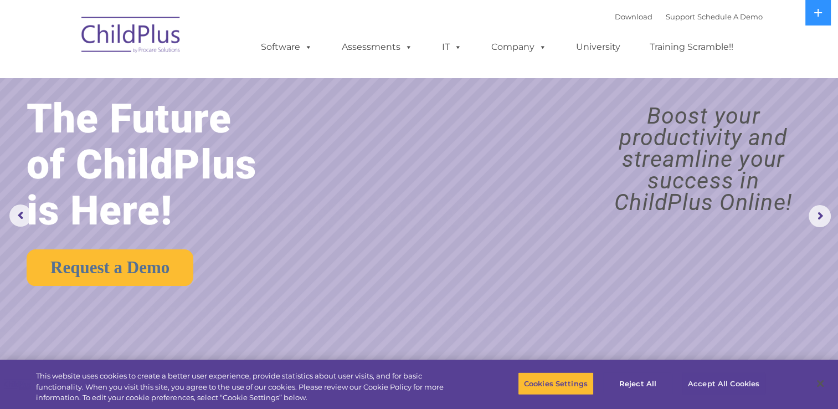 The image size is (838, 409). I want to click on a: University, so click(598, 47).